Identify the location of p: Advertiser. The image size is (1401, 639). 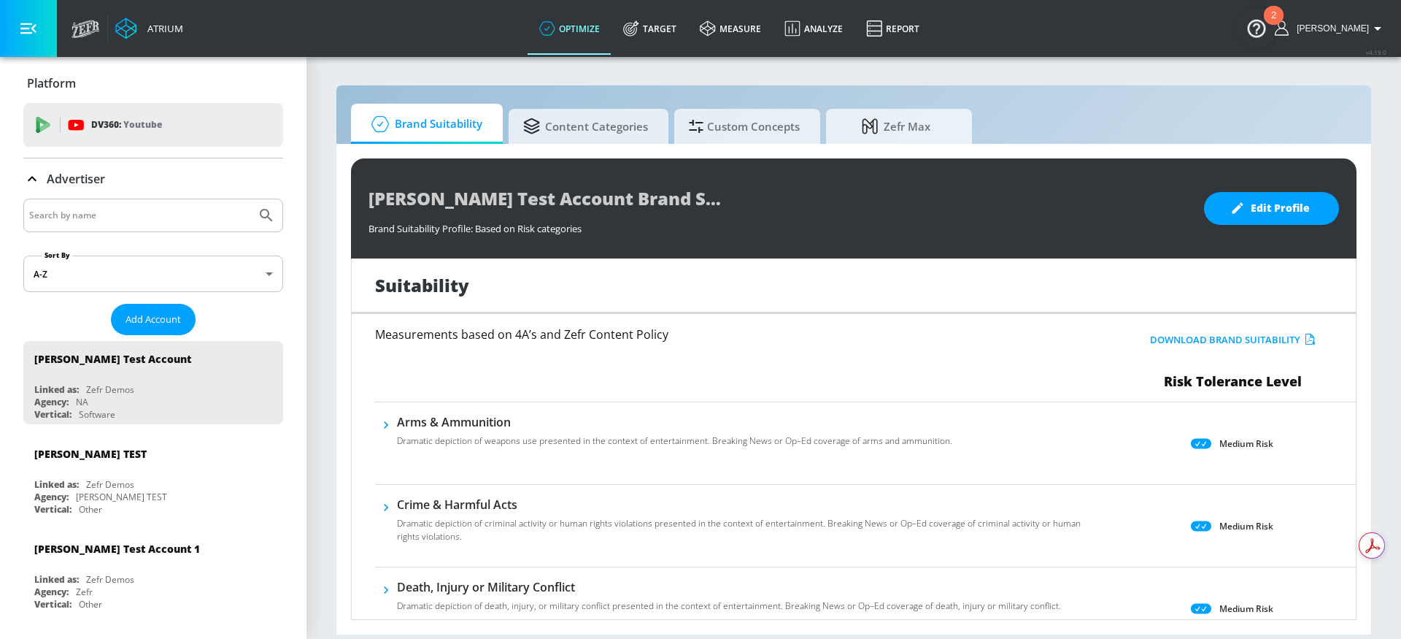
(76, 179).